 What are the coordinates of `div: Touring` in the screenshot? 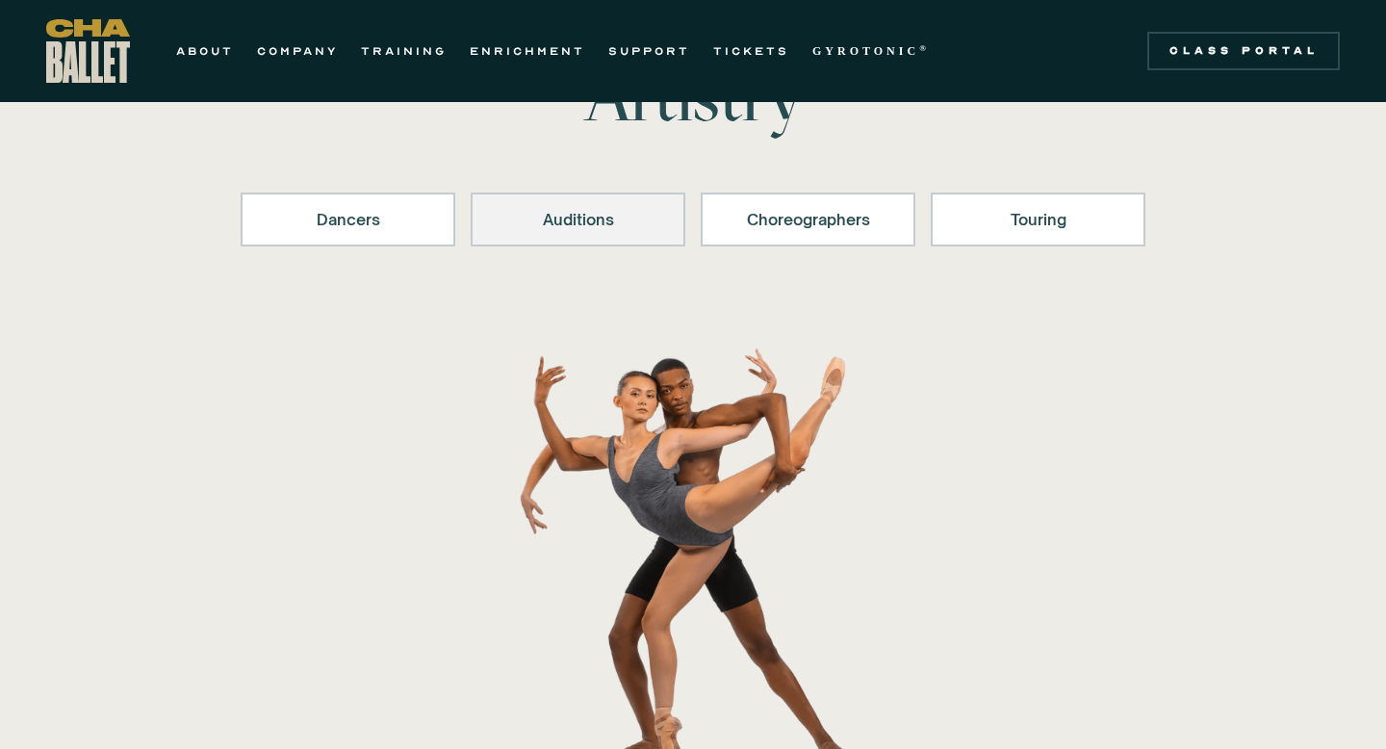 It's located at (1038, 219).